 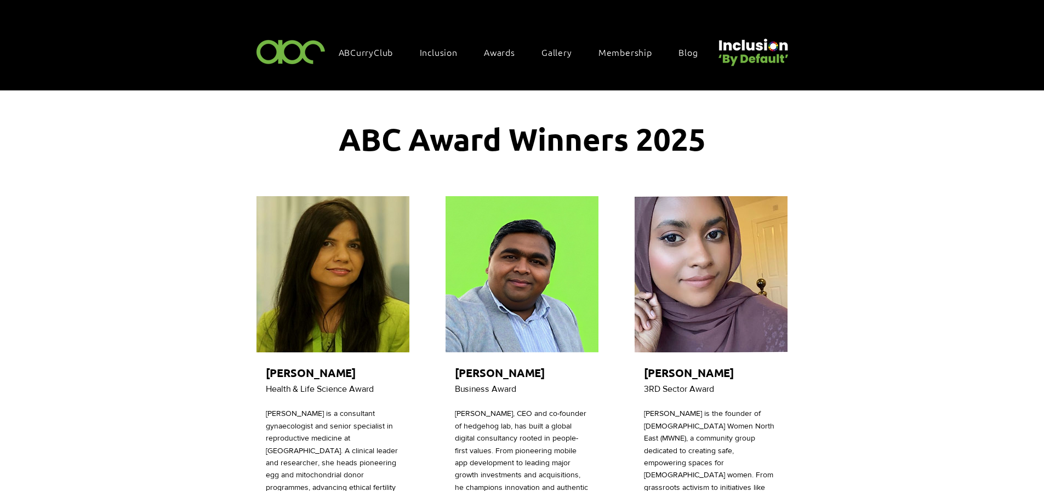 I want to click on span: Blog, so click(x=688, y=52).